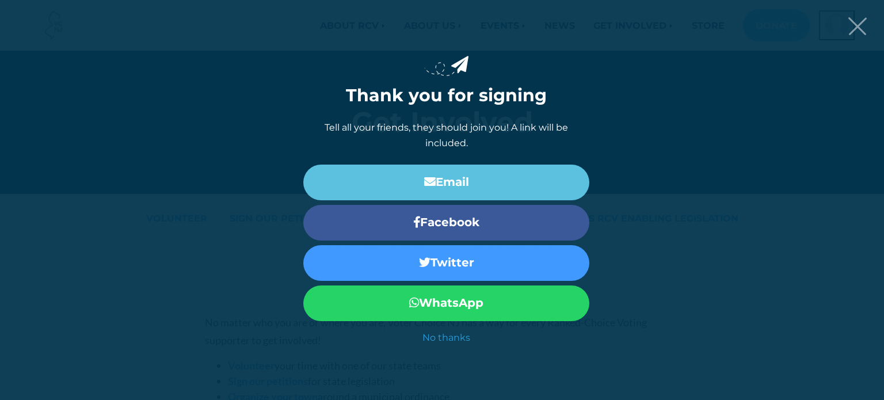 This screenshot has width=884, height=400. What do you see at coordinates (446, 223) in the screenshot?
I see `a: Facebook` at bounding box center [446, 223].